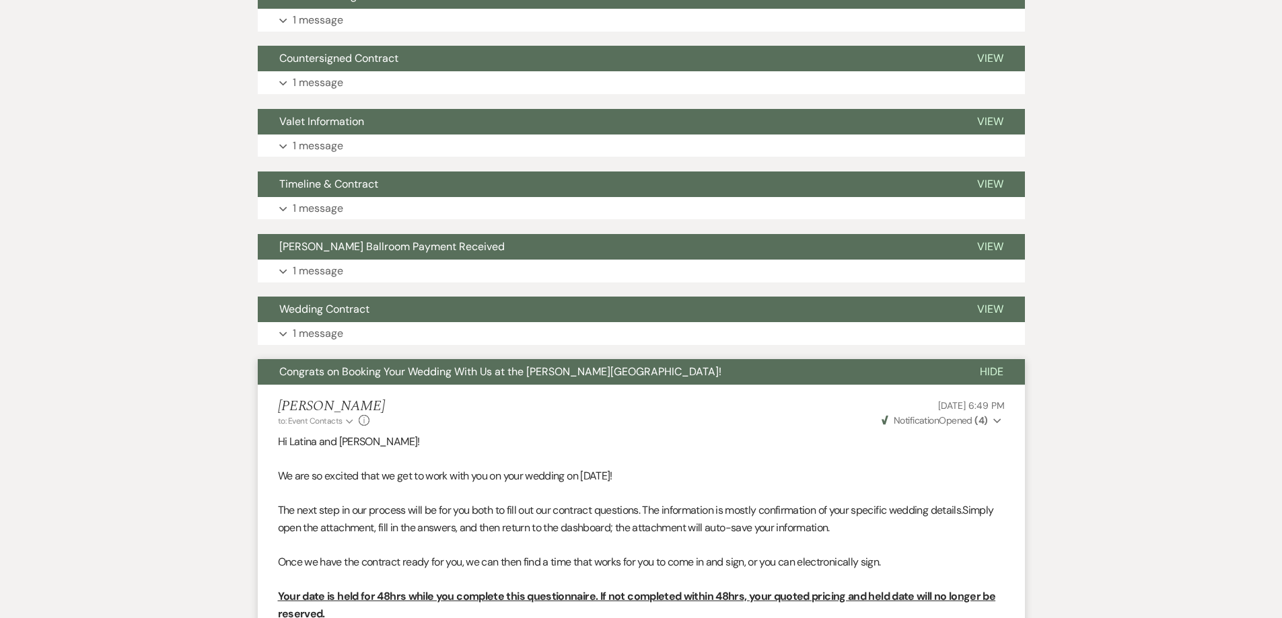 The image size is (1282, 618). I want to click on span: Opened, so click(935, 421).